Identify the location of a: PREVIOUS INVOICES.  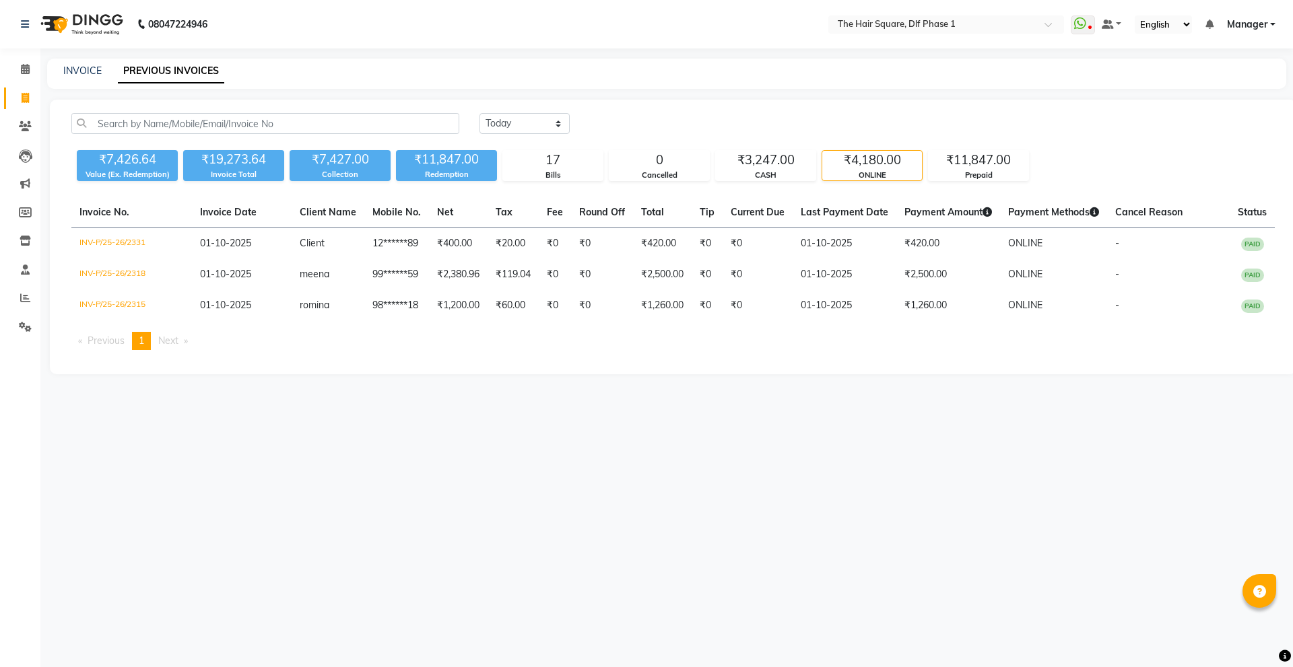
(171, 71).